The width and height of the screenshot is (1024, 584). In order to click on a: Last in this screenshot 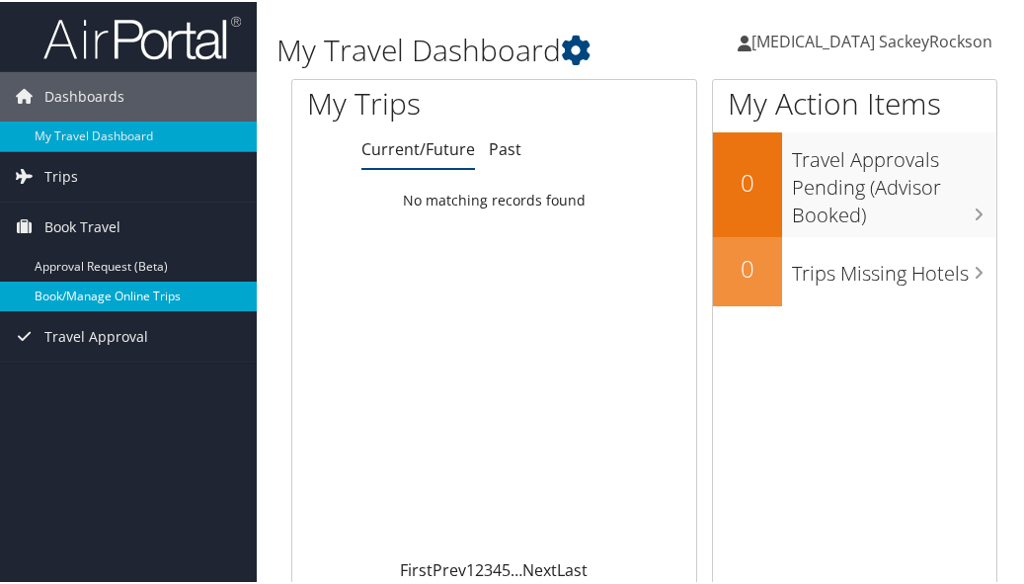, I will do `click(572, 568)`.